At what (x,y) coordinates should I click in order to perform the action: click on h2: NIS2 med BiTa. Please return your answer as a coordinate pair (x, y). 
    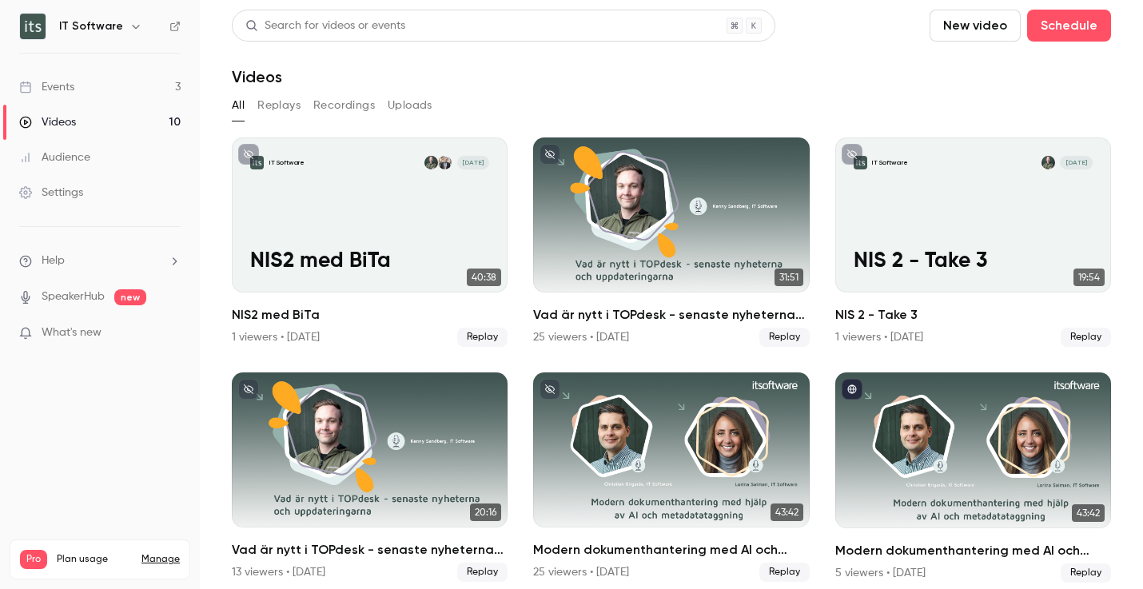
    Looking at the image, I should click on (369, 315).